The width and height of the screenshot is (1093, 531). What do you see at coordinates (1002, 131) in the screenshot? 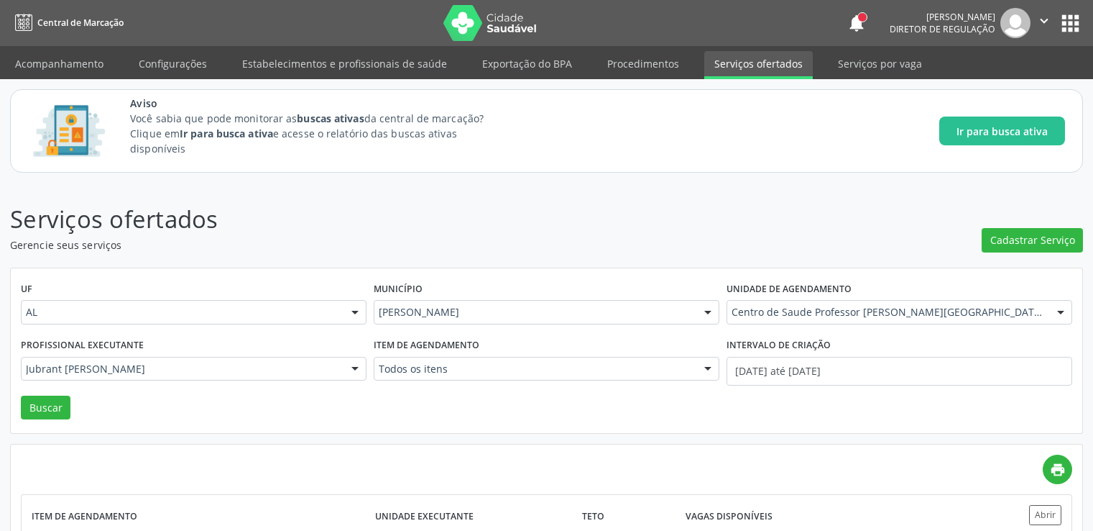
I see `button: Ir para busca ativa` at bounding box center [1002, 131].